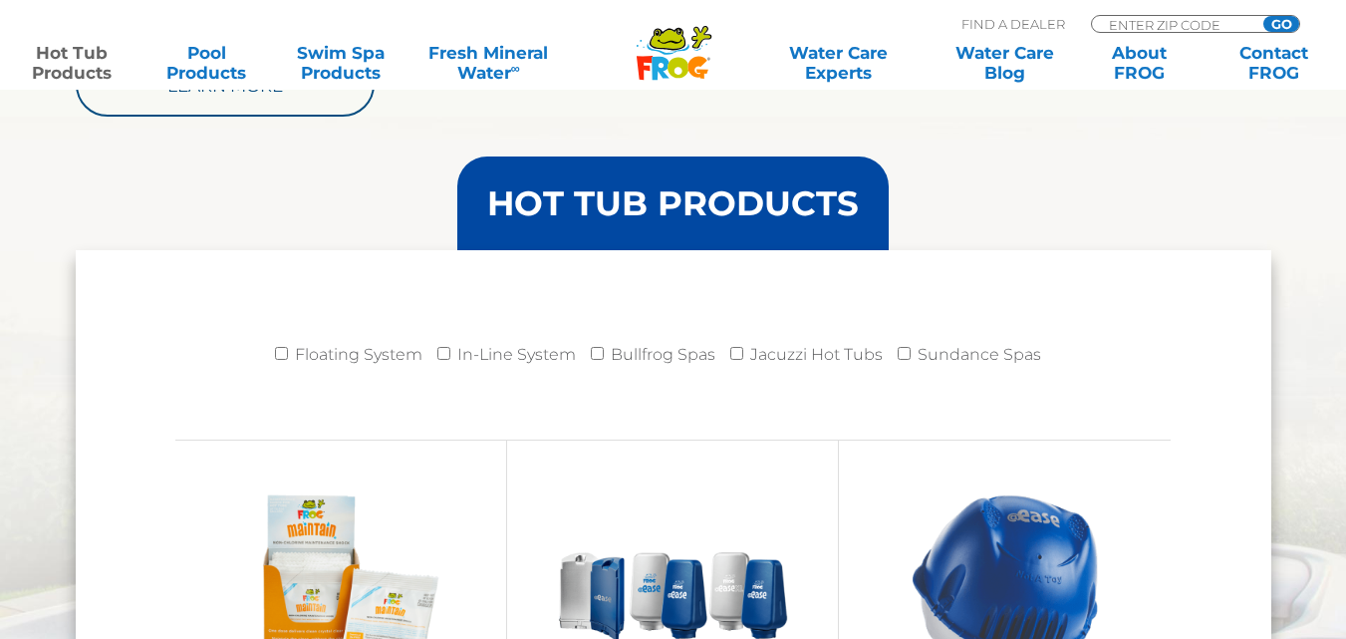 This screenshot has width=1346, height=639. Describe the element at coordinates (488, 63) in the screenshot. I see `a: Fresh MineralWater∞` at that location.